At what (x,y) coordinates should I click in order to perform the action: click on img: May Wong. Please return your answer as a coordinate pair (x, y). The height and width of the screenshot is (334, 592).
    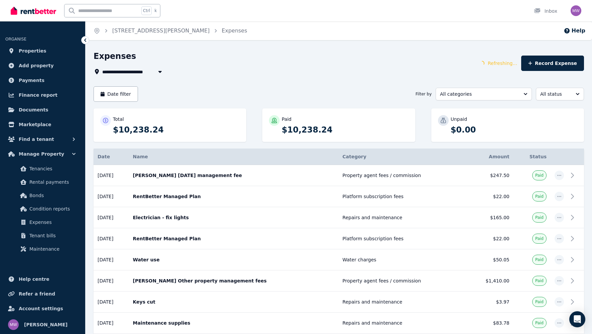
    Looking at the image, I should click on (576, 11).